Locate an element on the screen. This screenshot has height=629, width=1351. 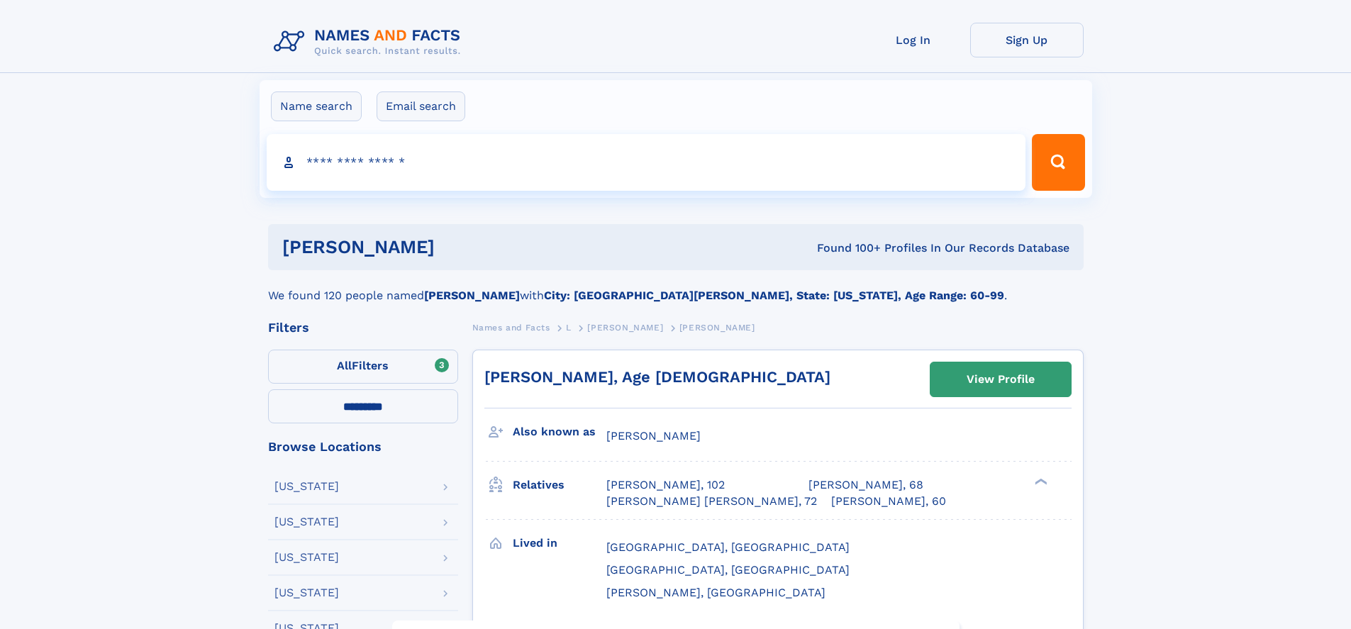
img: Logo Names and Facts is located at coordinates (370, 42).